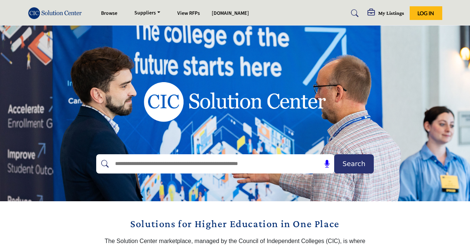 Image resolution: width=470 pixels, height=246 pixels. What do you see at coordinates (235, 102) in the screenshot?
I see `img: image` at bounding box center [235, 102].